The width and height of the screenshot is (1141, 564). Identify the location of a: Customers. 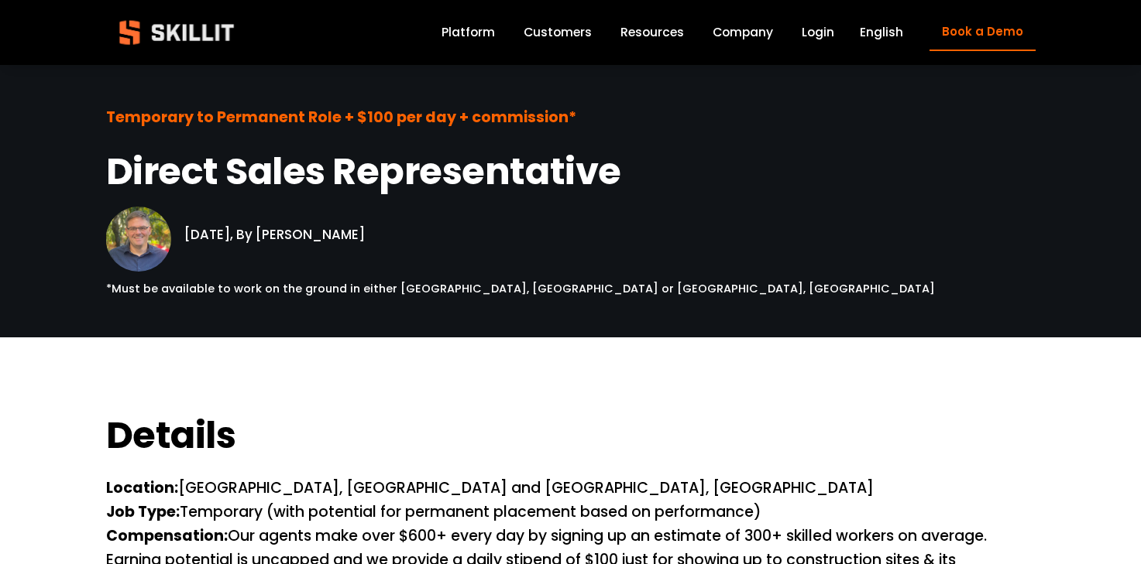
(558, 33).